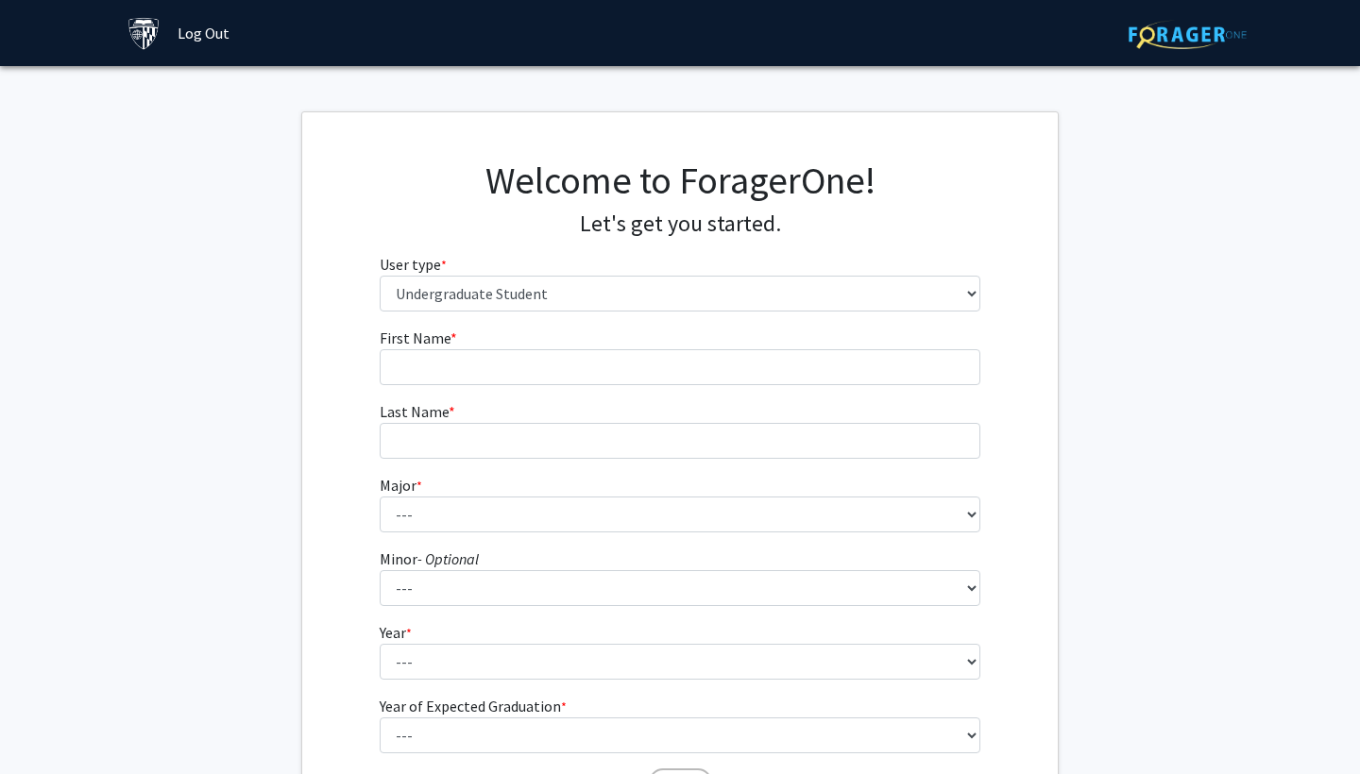  What do you see at coordinates (680, 224) in the screenshot?
I see `h4: Let's get you started.` at bounding box center [680, 224].